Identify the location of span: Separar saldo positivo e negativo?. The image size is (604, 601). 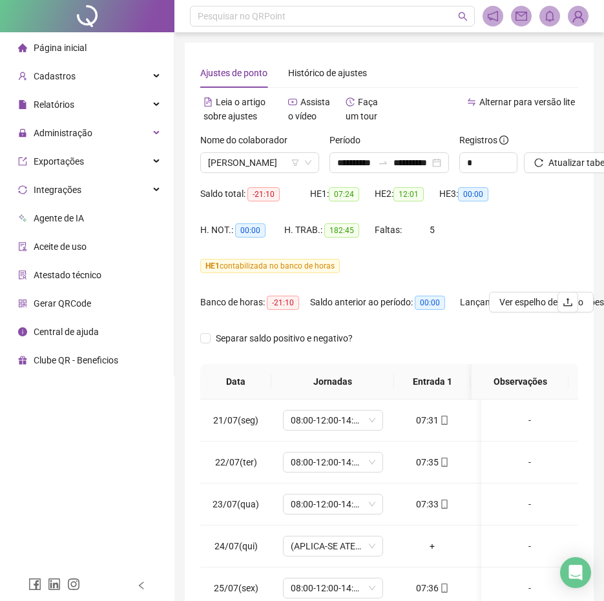
(284, 339).